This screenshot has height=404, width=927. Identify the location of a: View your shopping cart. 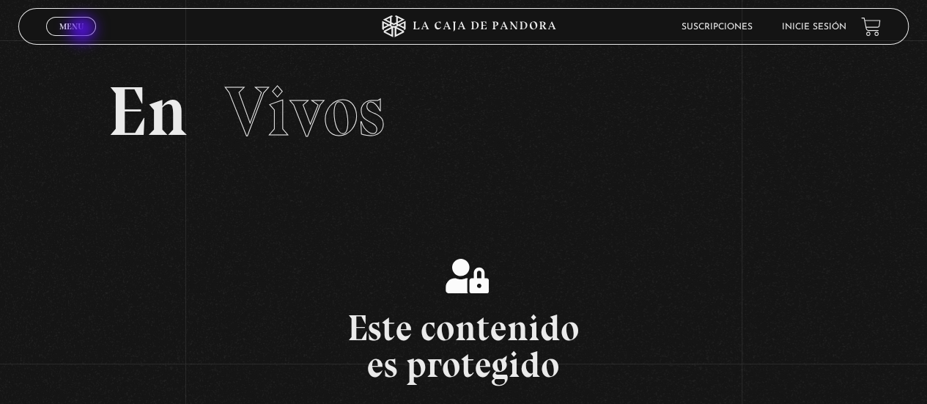
(871, 26).